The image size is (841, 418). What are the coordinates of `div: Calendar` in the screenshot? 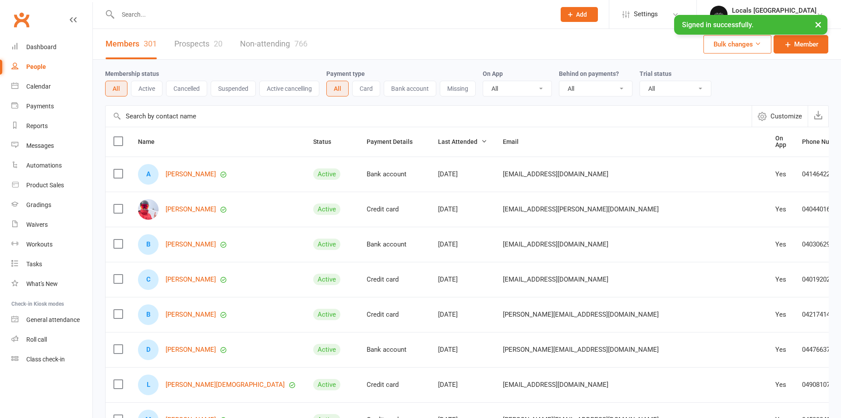 It's located at (39, 86).